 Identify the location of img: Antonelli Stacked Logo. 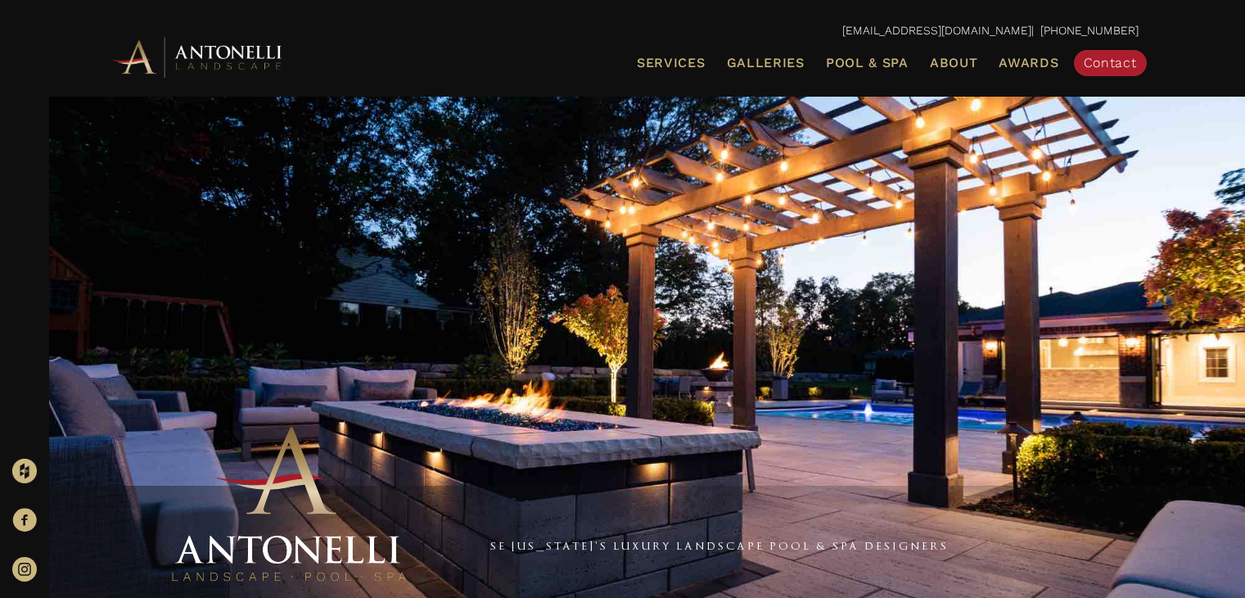
(289, 504).